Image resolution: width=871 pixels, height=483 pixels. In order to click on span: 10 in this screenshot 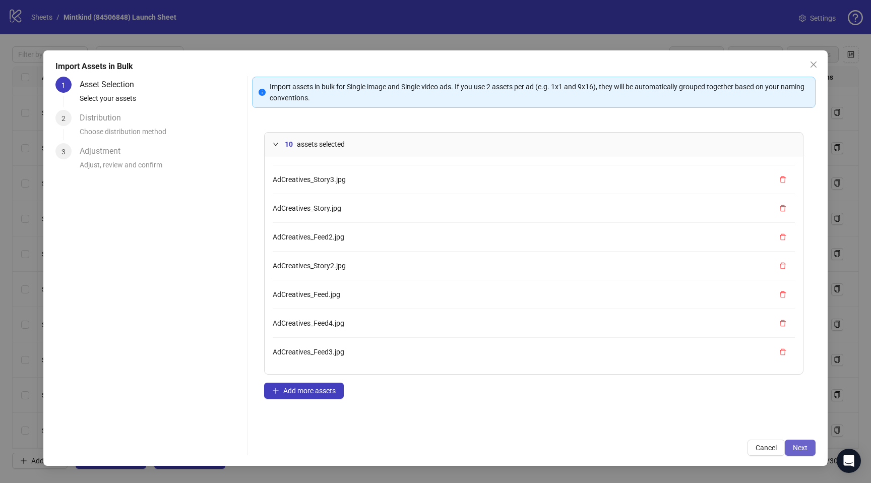, I will do `click(289, 144)`.